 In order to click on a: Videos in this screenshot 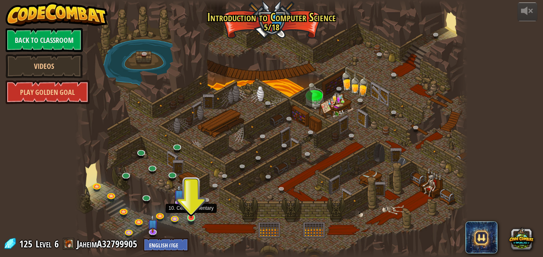, I will do `click(44, 66)`.